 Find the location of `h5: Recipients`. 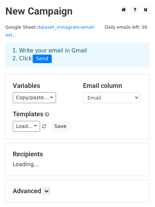

h5: Recipients is located at coordinates (77, 154).